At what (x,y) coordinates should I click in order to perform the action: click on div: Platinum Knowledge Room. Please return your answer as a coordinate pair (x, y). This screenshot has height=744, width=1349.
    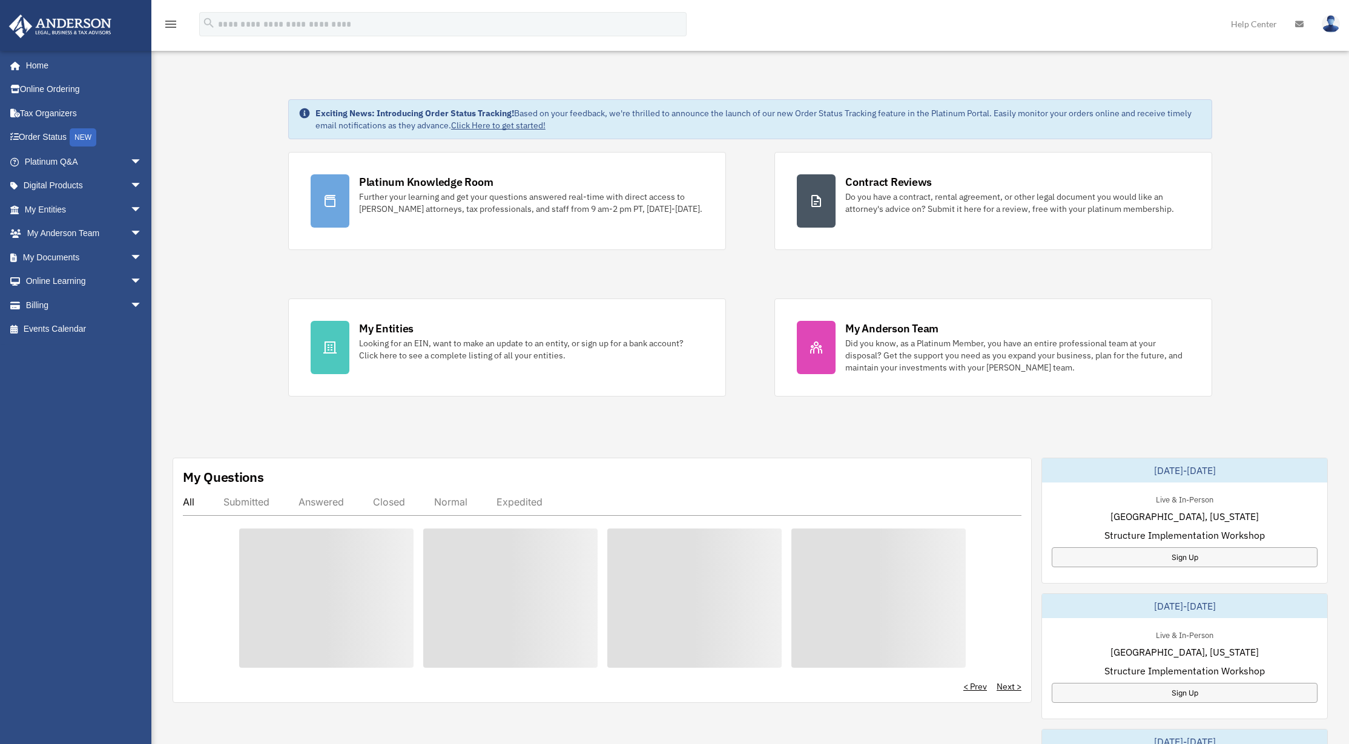
    Looking at the image, I should click on (426, 182).